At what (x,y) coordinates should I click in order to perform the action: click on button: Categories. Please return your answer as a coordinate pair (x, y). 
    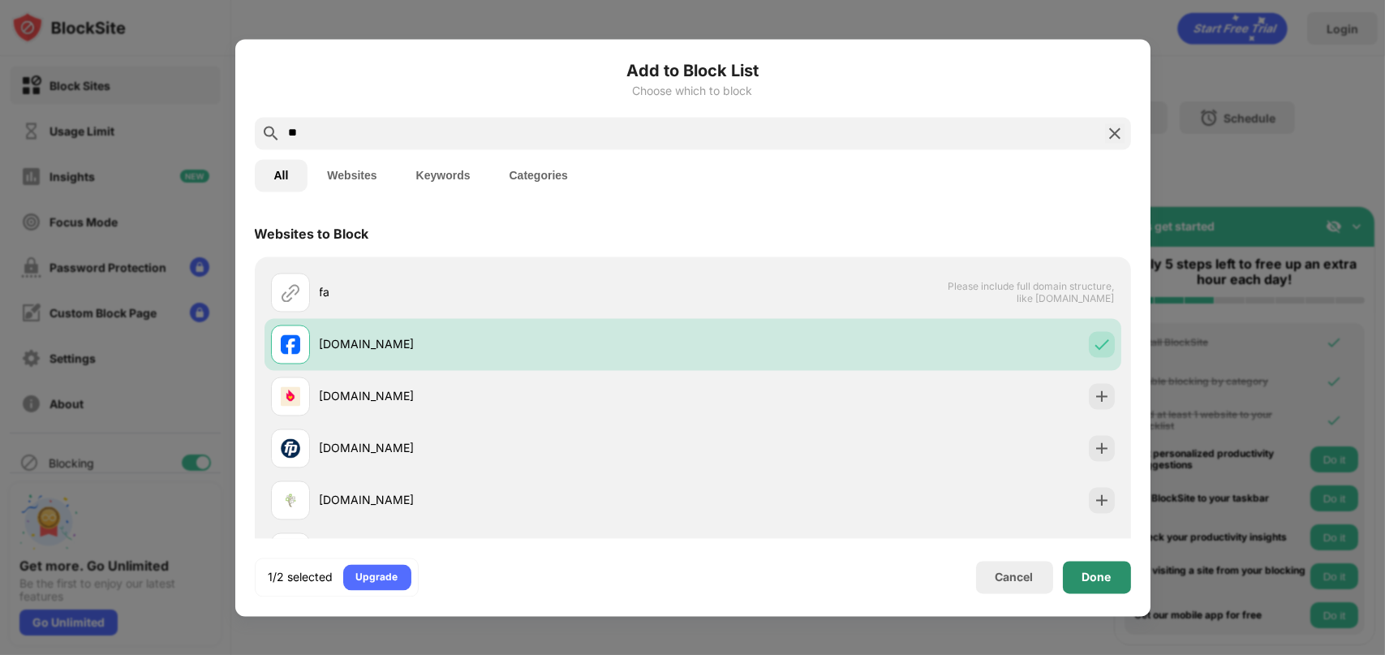
    Looking at the image, I should click on (539, 175).